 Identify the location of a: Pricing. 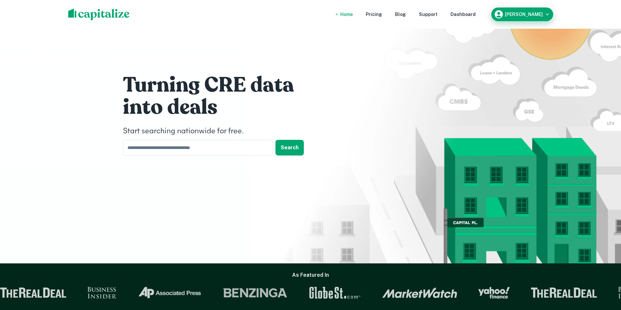
(374, 14).